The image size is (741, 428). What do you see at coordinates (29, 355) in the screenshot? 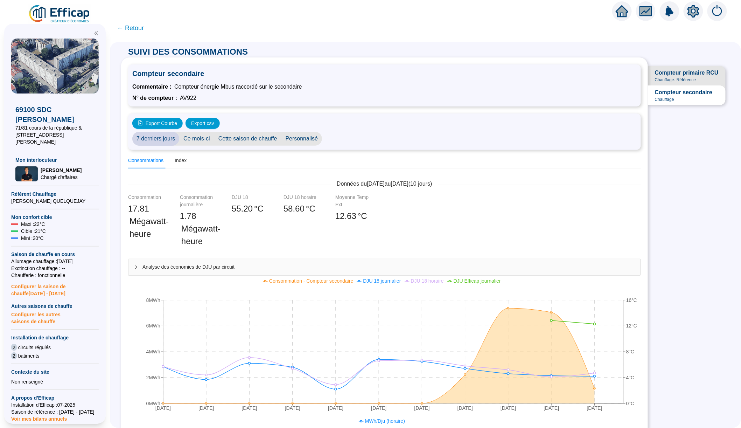
I see `span: batiments` at bounding box center [29, 355].